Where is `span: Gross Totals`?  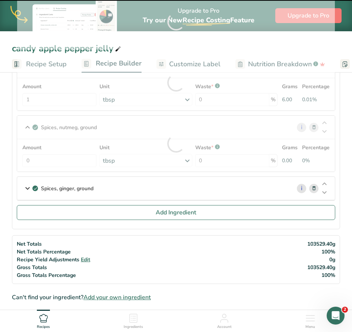 span: Gross Totals is located at coordinates (32, 268).